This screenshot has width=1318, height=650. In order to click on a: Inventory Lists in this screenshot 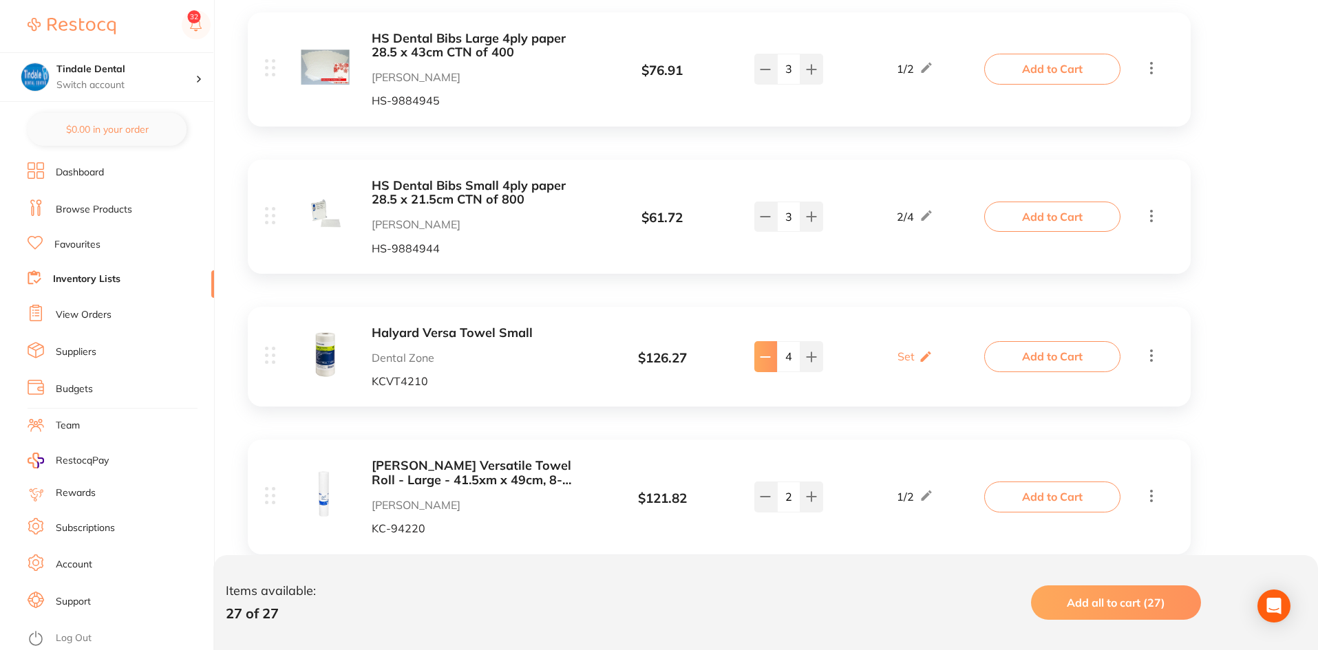, I will do `click(87, 279)`.